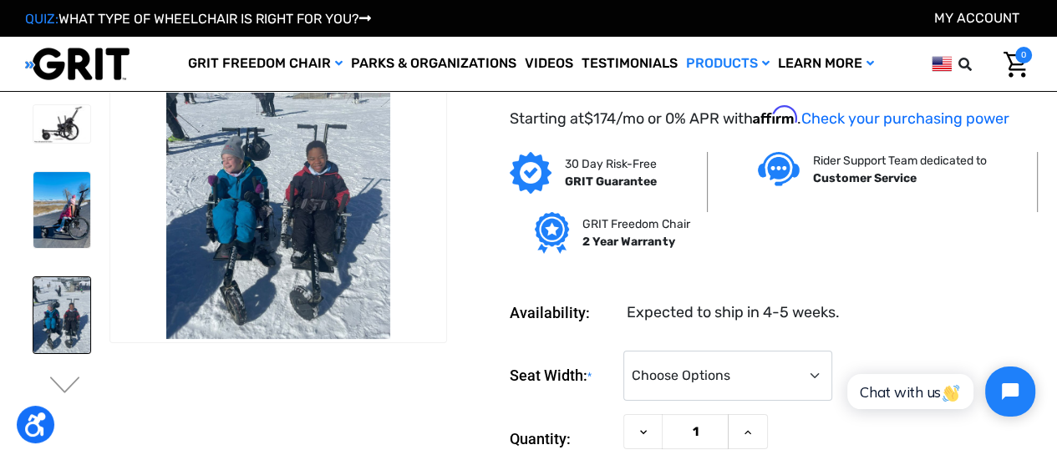 This screenshot has width=1057, height=460. What do you see at coordinates (62, 124) in the screenshot?
I see `img: GRIT Junior: GRIT Freedom Chair all terrain wheelchair engineered specifically for kids shown wit...` at bounding box center [62, 124].